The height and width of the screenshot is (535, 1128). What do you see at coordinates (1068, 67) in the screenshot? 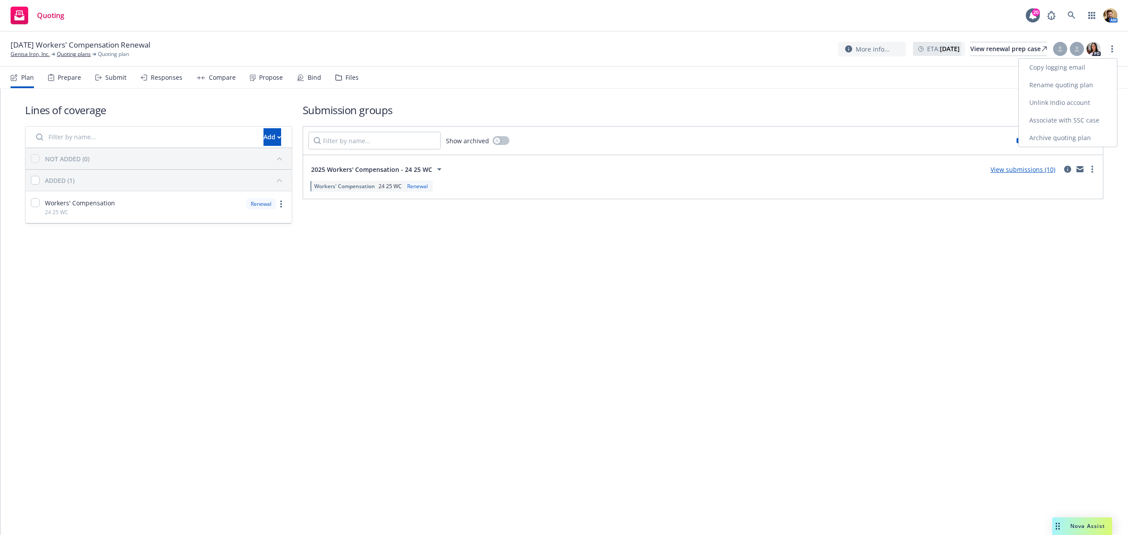
I see `a: Copy logging email` at bounding box center [1068, 67].